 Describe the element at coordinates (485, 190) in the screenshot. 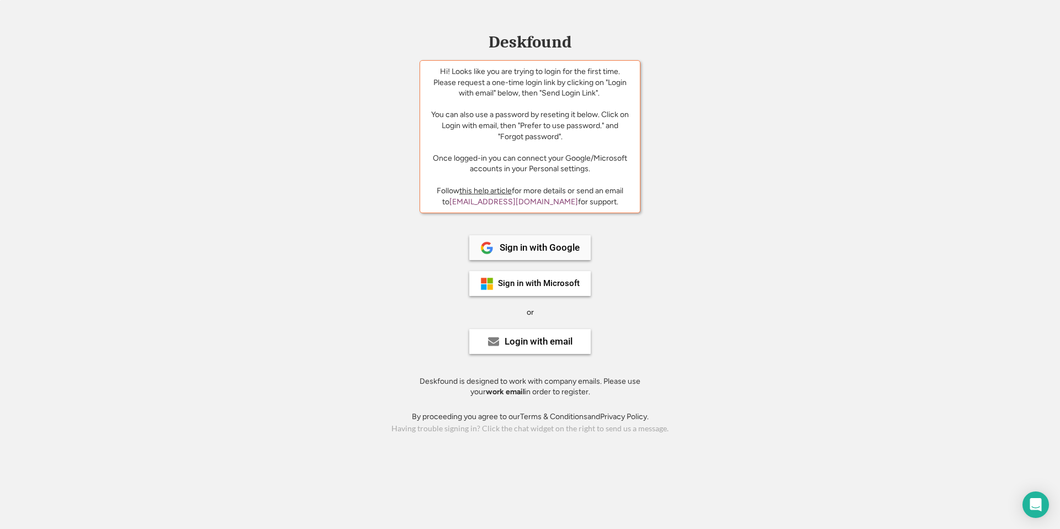

I see `a: this help article` at that location.